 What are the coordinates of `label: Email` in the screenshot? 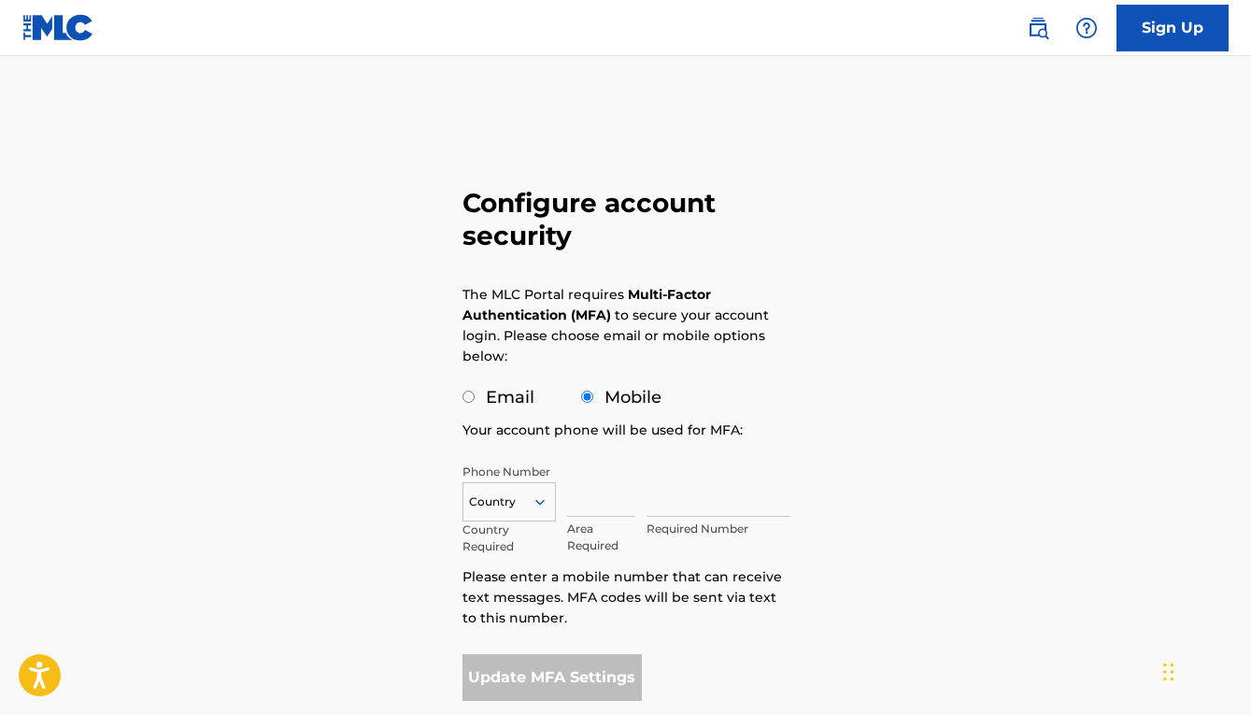 It's located at (510, 397).